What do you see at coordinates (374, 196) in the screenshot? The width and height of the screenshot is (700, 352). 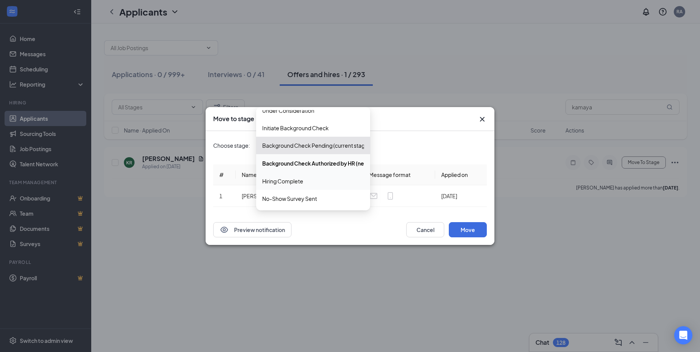 I see `svg: Email` at bounding box center [374, 196].